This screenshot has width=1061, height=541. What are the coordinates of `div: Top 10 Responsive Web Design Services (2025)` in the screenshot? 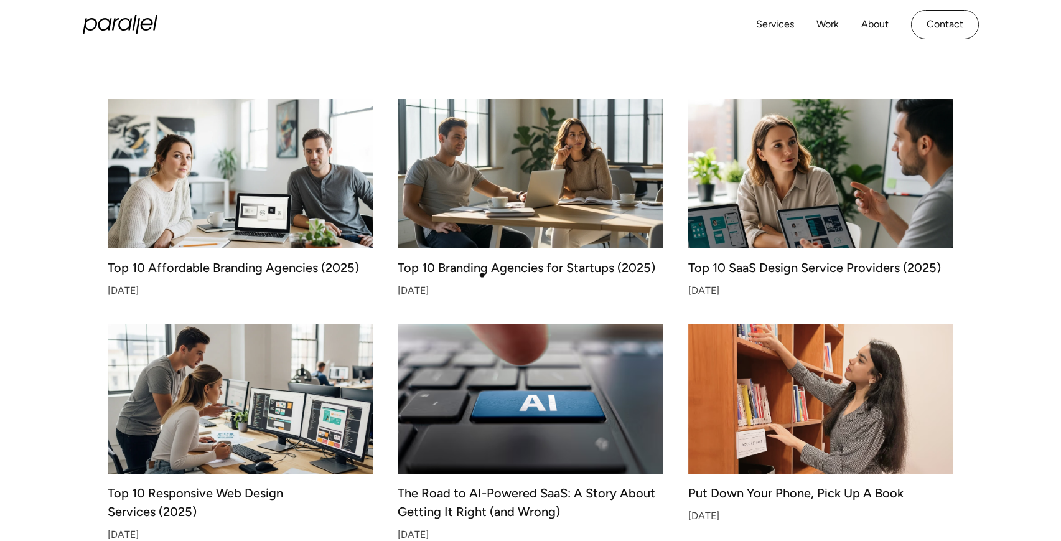 It's located at (240, 502).